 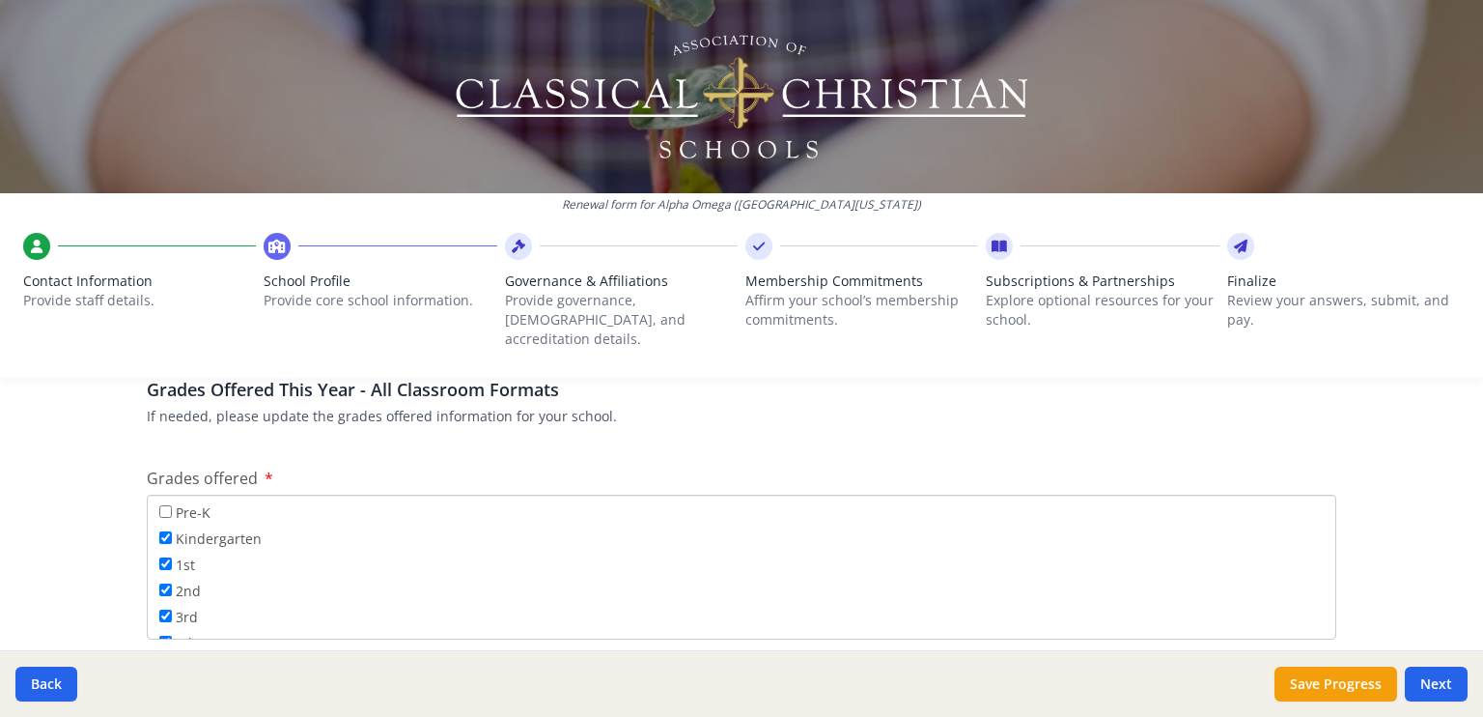 What do you see at coordinates (1336, 684) in the screenshot?
I see `button: Save Progress` at bounding box center [1336, 684].